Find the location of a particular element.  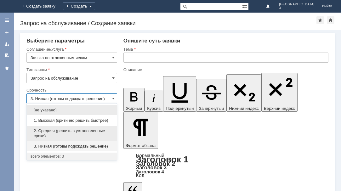

span: Верхний индекс is located at coordinates (279, 108).